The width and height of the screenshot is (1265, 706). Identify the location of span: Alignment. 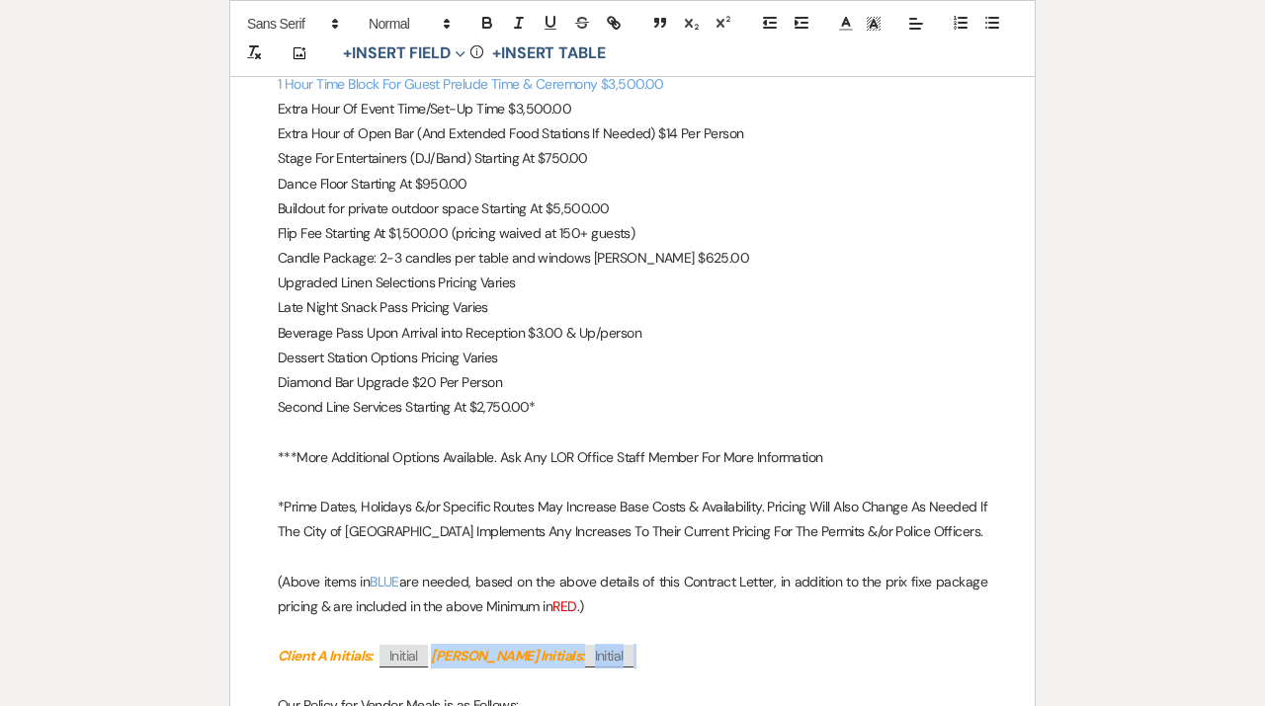
(916, 24).